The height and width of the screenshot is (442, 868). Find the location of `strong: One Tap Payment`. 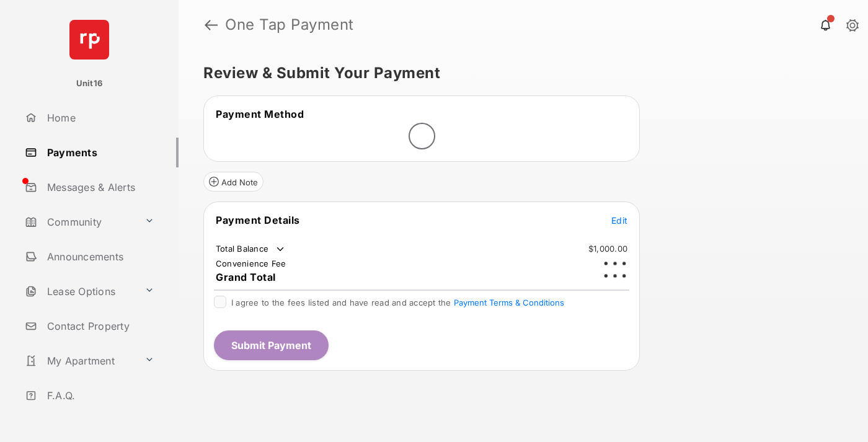

strong: One Tap Payment is located at coordinates (289, 25).